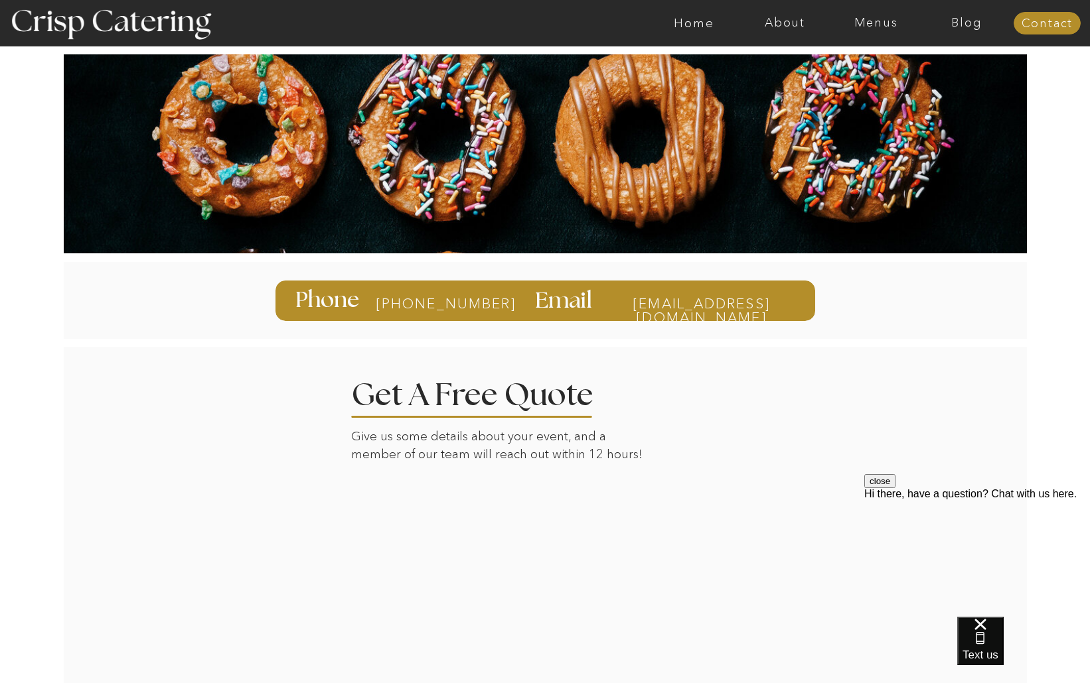  Describe the element at coordinates (328, 301) in the screenshot. I see `h3: Phone` at that location.